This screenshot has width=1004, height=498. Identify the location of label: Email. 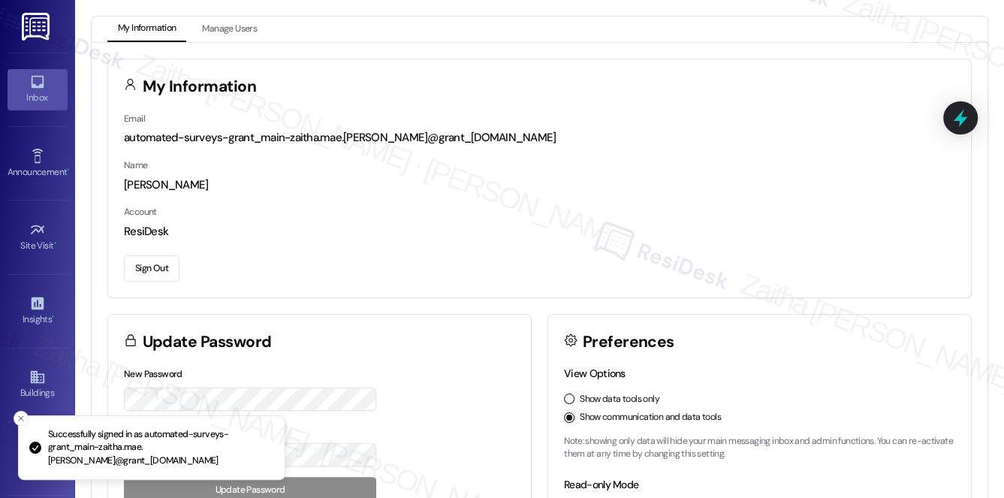
(134, 119).